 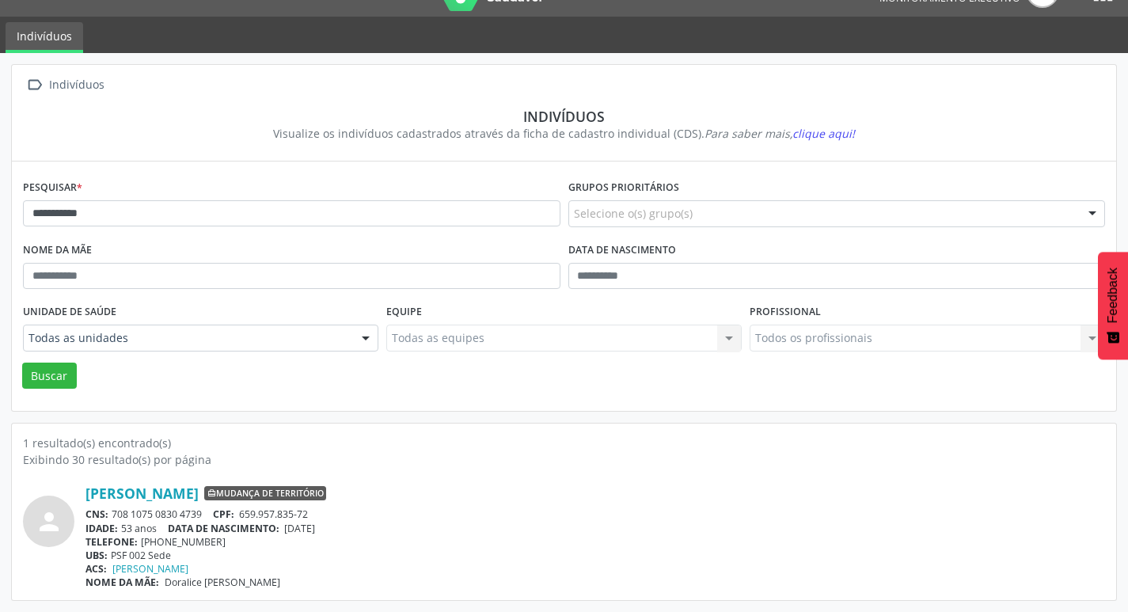 I want to click on label: Nome da mãe, so click(x=57, y=250).